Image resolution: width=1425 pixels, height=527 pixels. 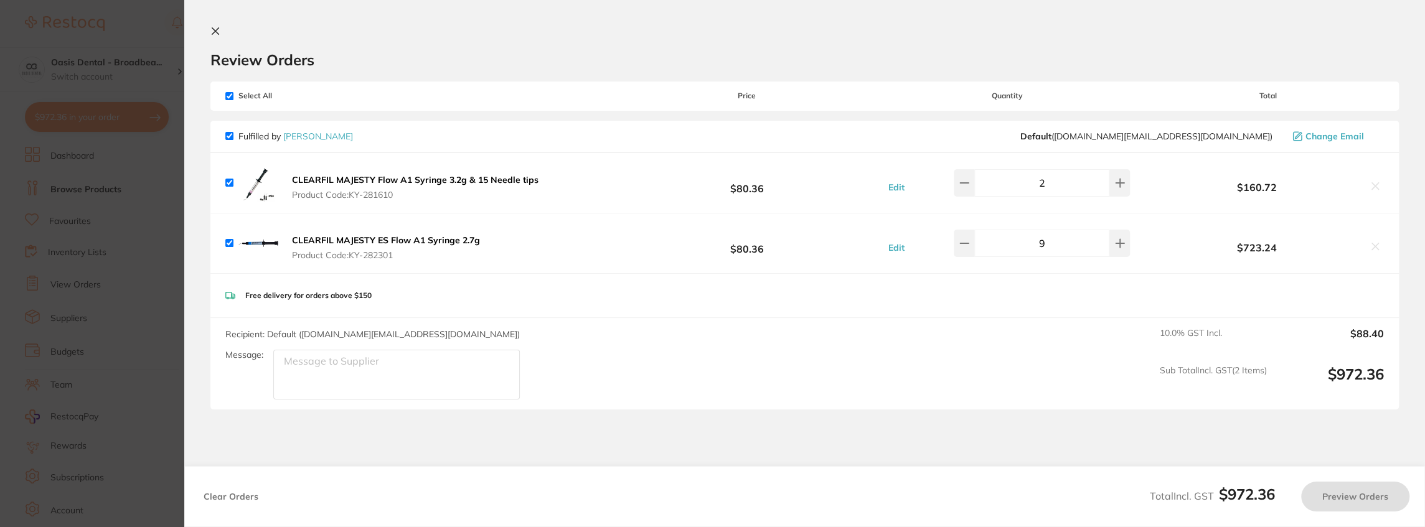 What do you see at coordinates (1356, 497) in the screenshot?
I see `button: Preview Orders` at bounding box center [1356, 497].